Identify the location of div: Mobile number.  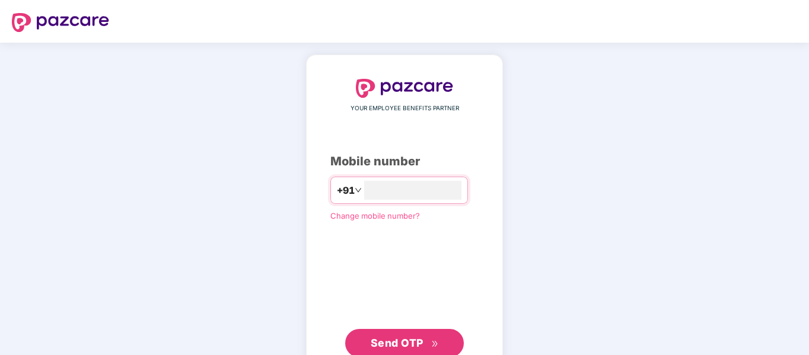
(404, 161).